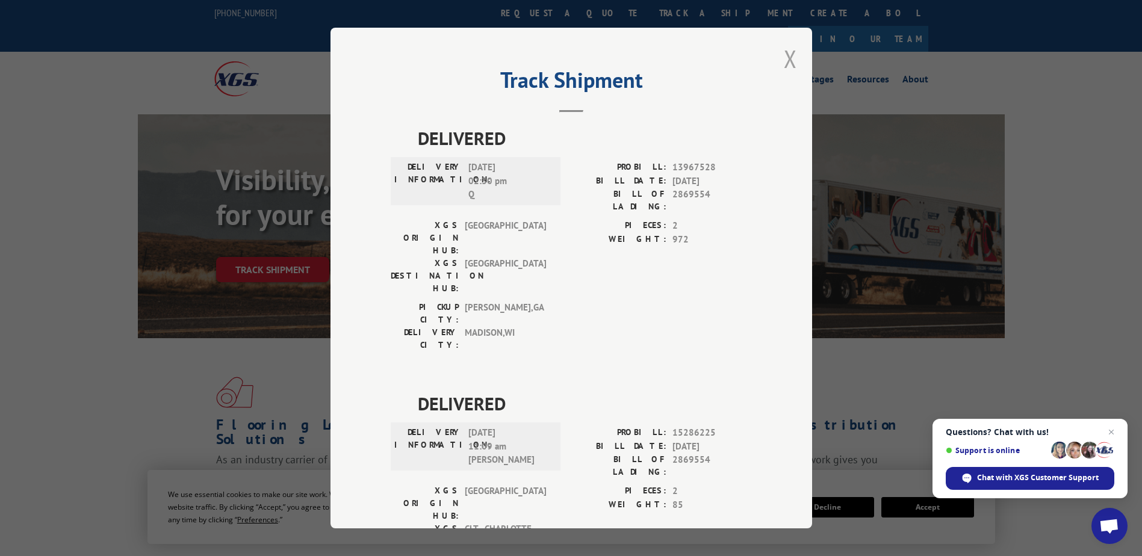 This screenshot has height=556, width=1142. What do you see at coordinates (712, 433) in the screenshot?
I see `span: 15286225` at bounding box center [712, 433].